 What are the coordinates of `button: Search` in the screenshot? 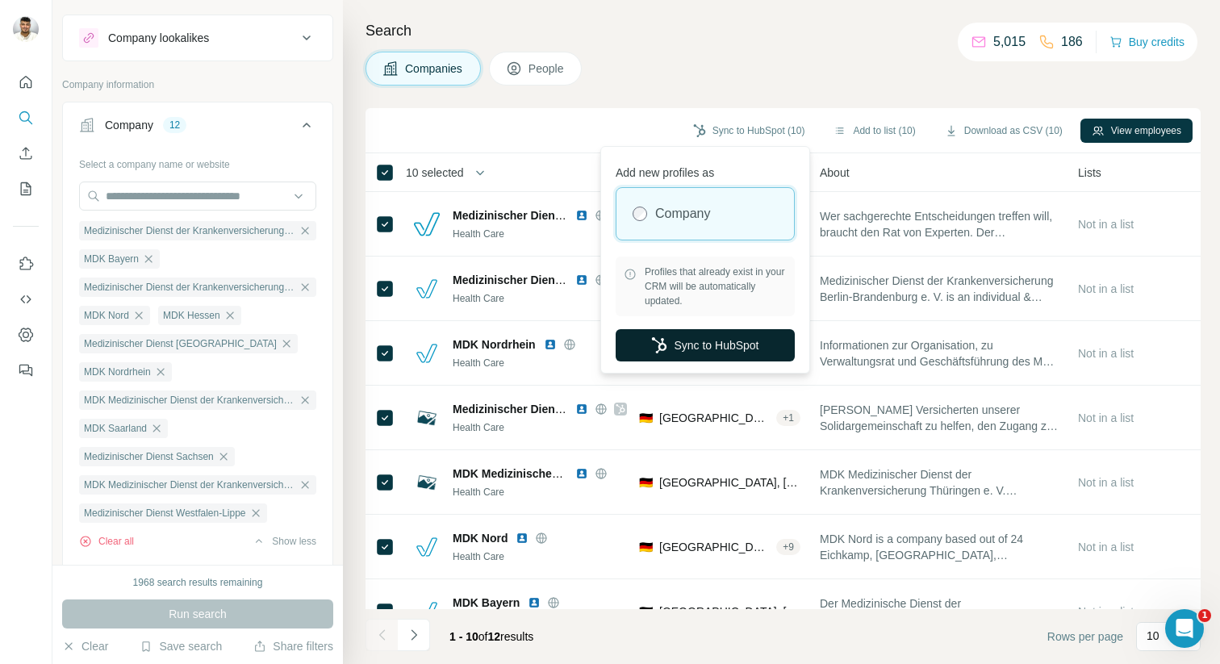 It's located at (26, 118).